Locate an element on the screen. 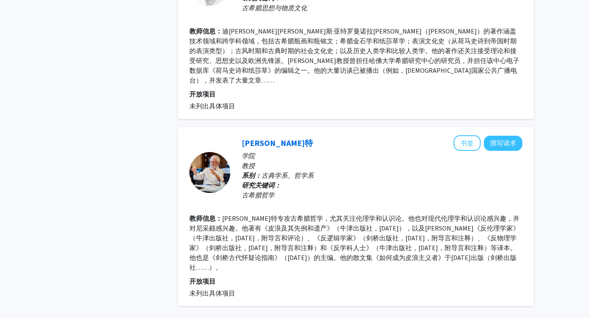 This screenshot has height=318, width=589. font: 书签 is located at coordinates (467, 143).